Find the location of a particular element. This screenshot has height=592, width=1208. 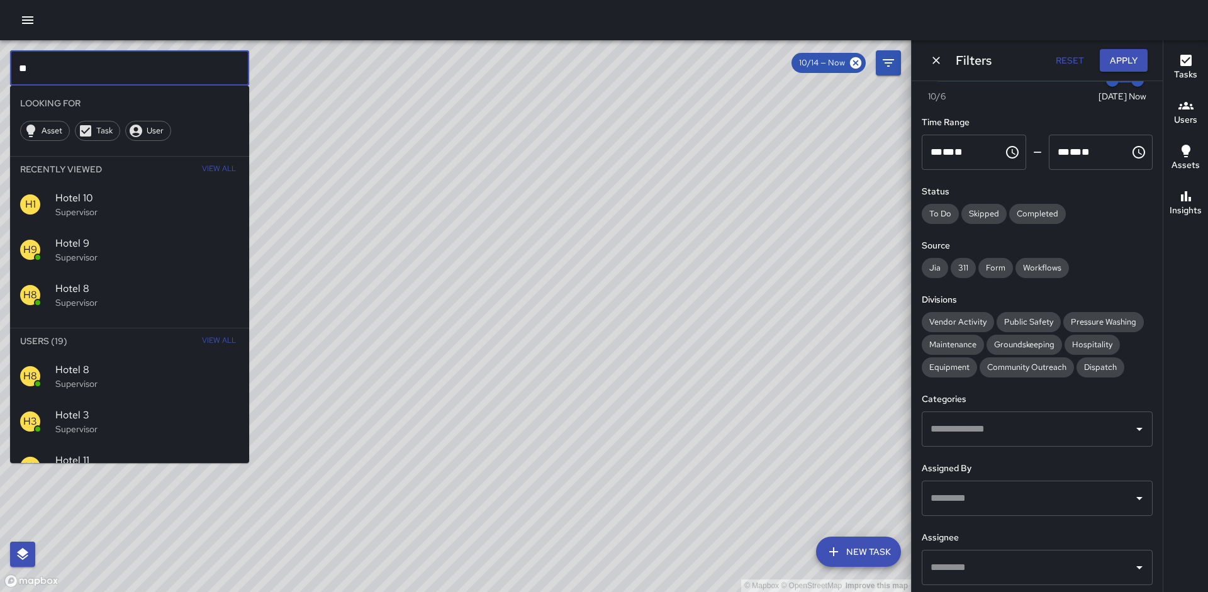

div: Hospitality is located at coordinates (1092, 345).